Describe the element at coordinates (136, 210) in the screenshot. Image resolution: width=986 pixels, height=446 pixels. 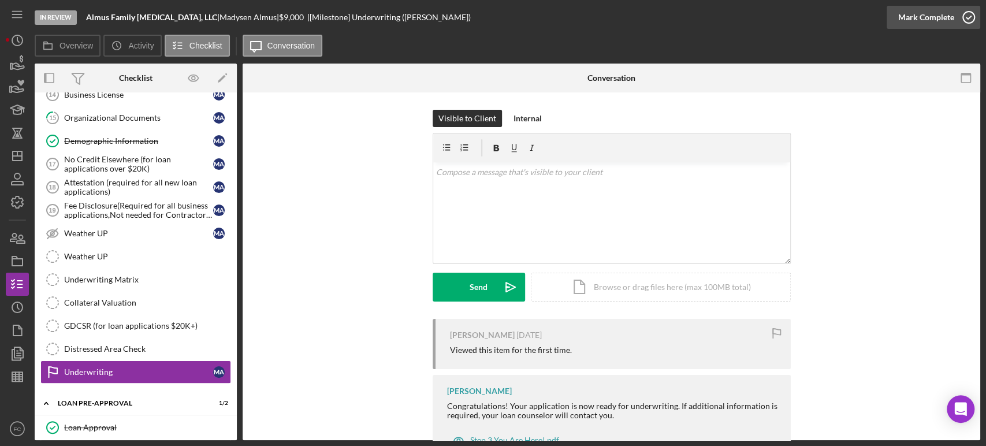
I see `a: 19Fee Disclosure(Required for all business applications,Not needed for Contractor loans)MA` at that location.